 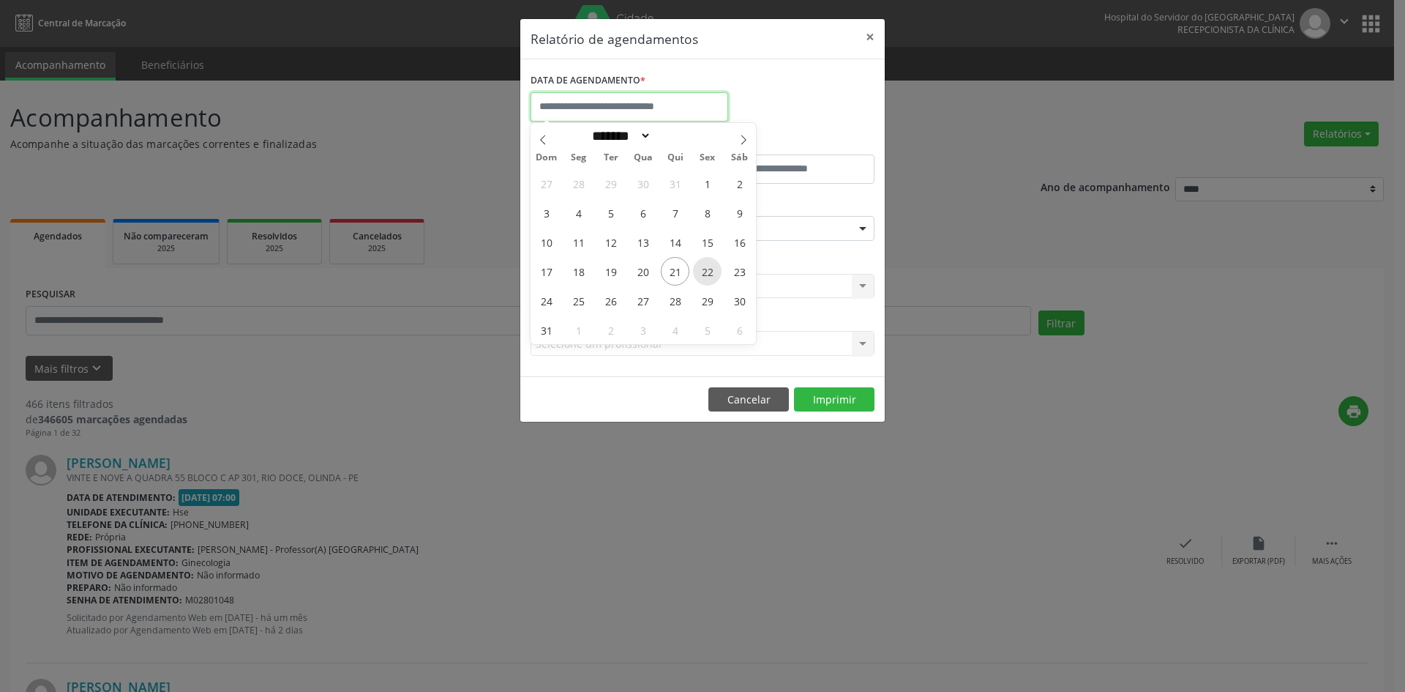 What do you see at coordinates (579, 157) in the screenshot?
I see `span: Seg` at bounding box center [579, 157].